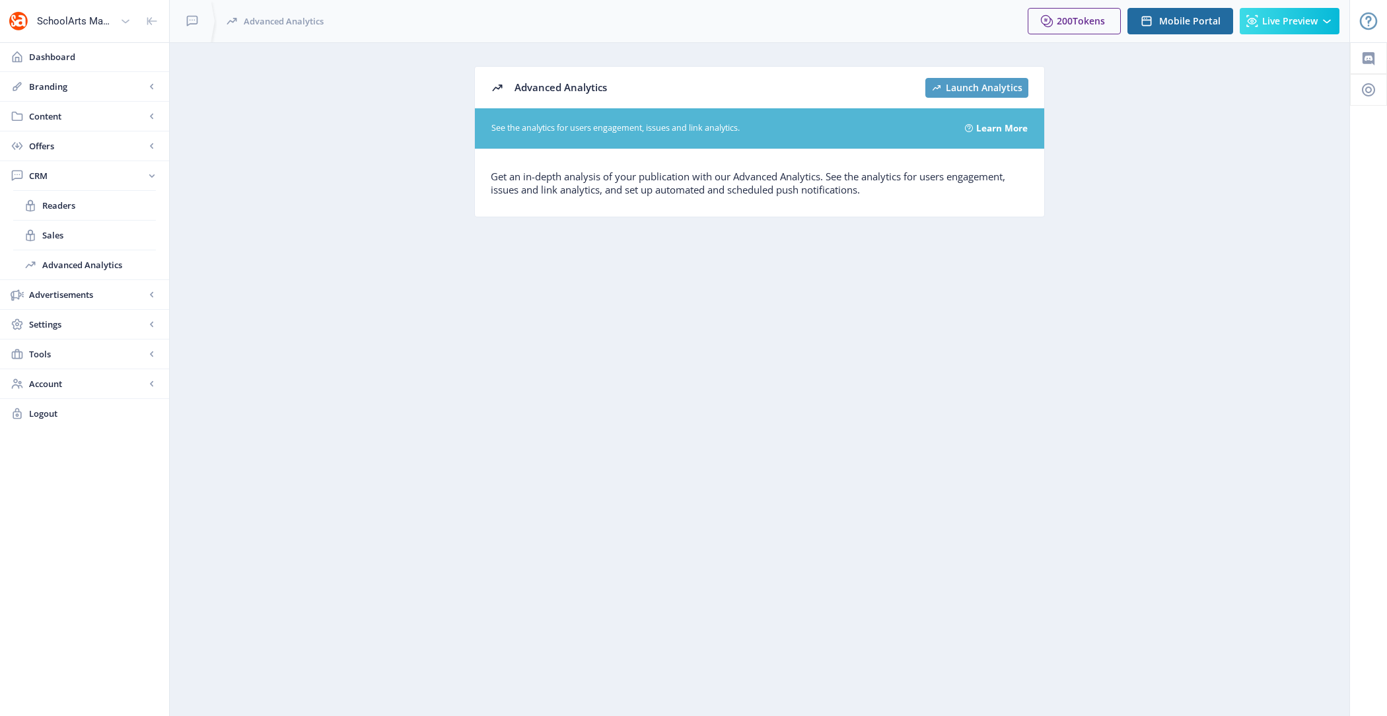 Image resolution: width=1387 pixels, height=716 pixels. What do you see at coordinates (87, 295) in the screenshot?
I see `span: Advertisements` at bounding box center [87, 295].